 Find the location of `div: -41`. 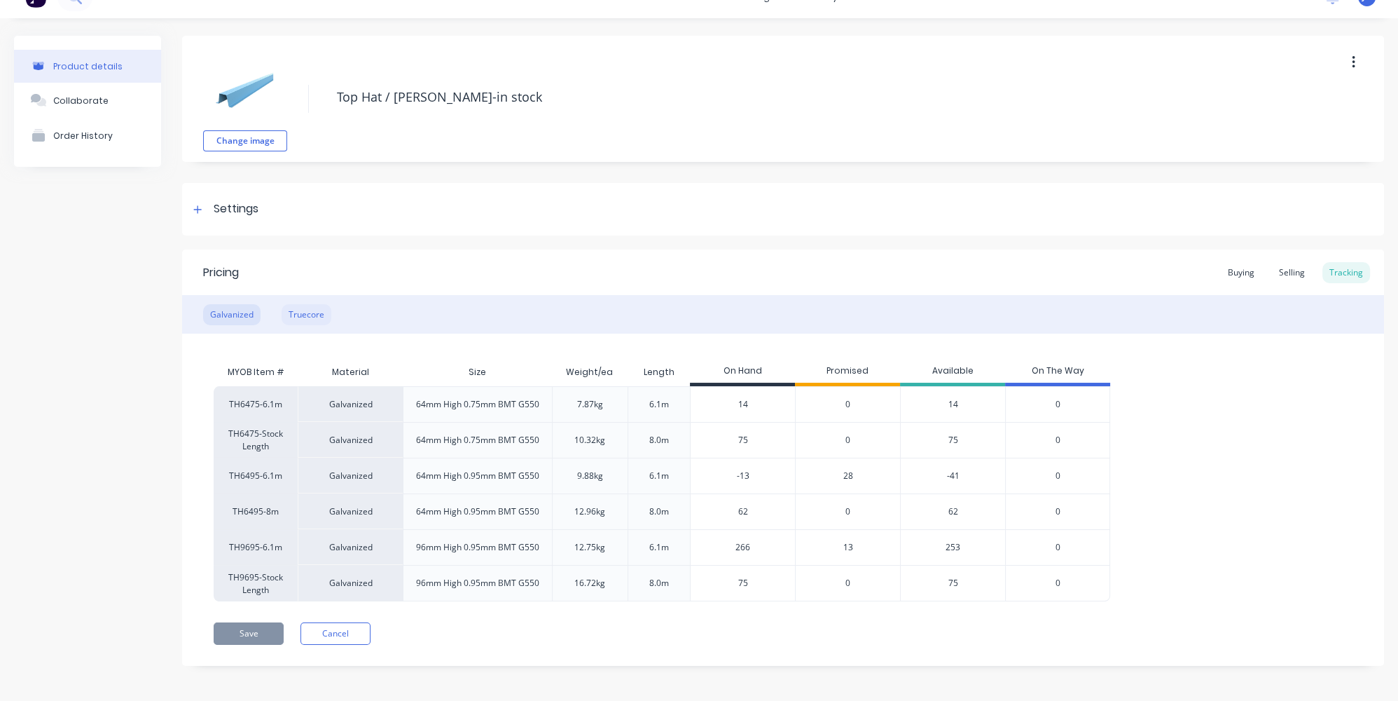

div: -41 is located at coordinates (953, 475).